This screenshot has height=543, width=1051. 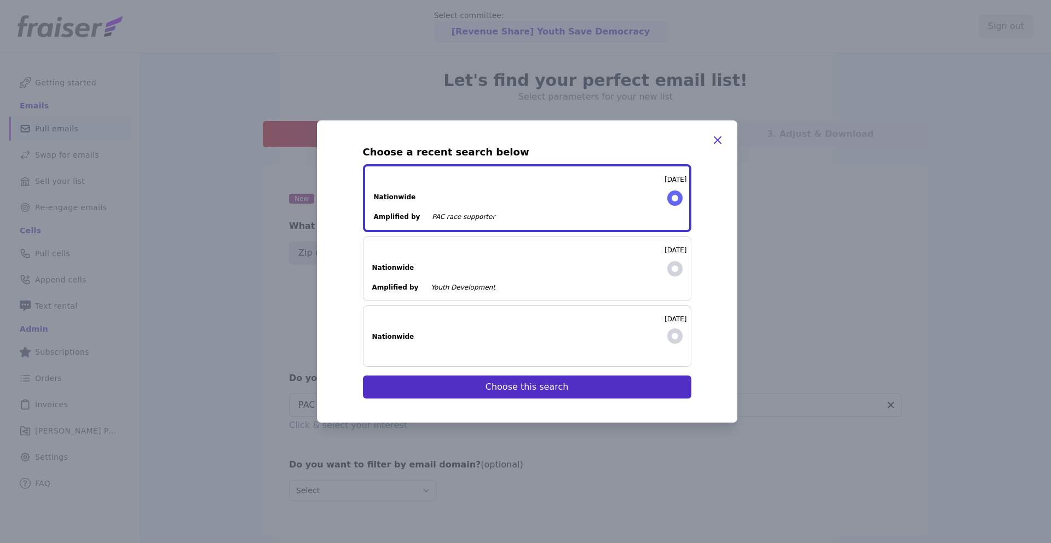 I want to click on span: Youth Development, so click(x=463, y=287).